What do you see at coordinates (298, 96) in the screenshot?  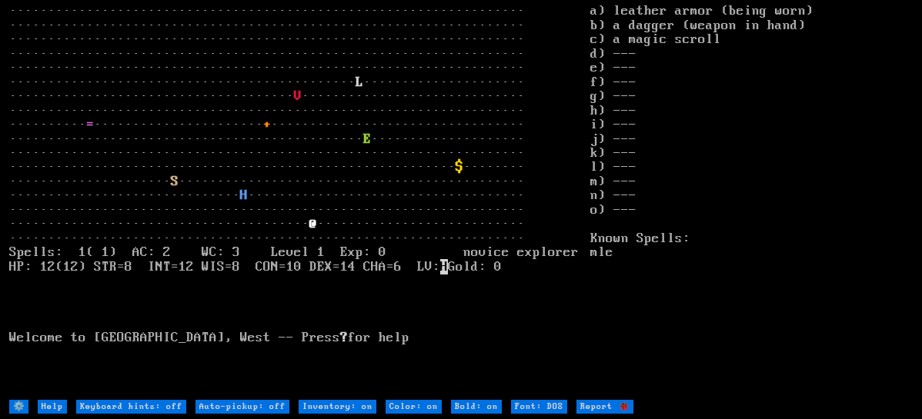 I see `font: V` at bounding box center [298, 96].